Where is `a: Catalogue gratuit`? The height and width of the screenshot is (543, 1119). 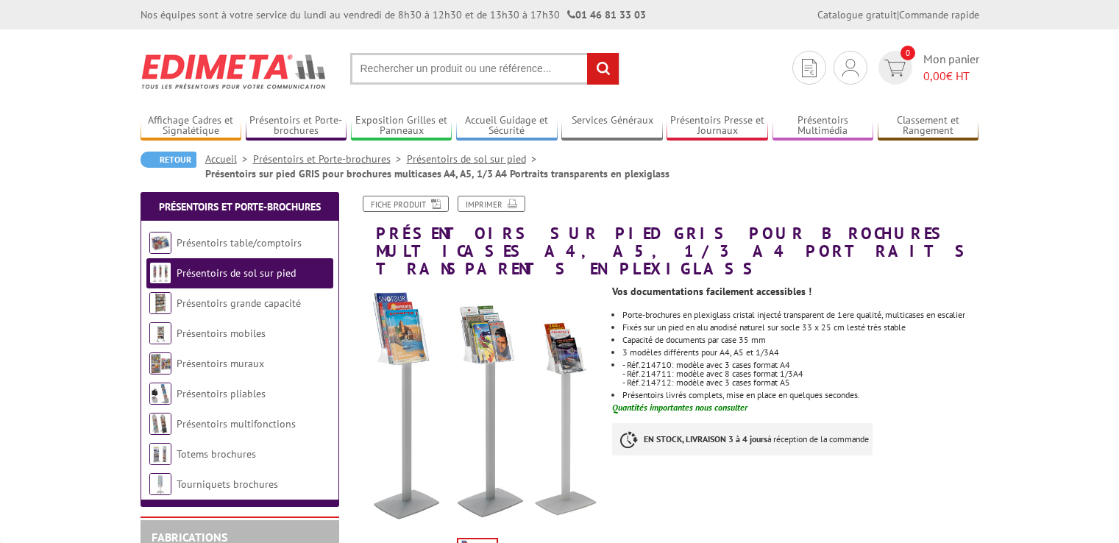
a: Catalogue gratuit is located at coordinates (857, 15).